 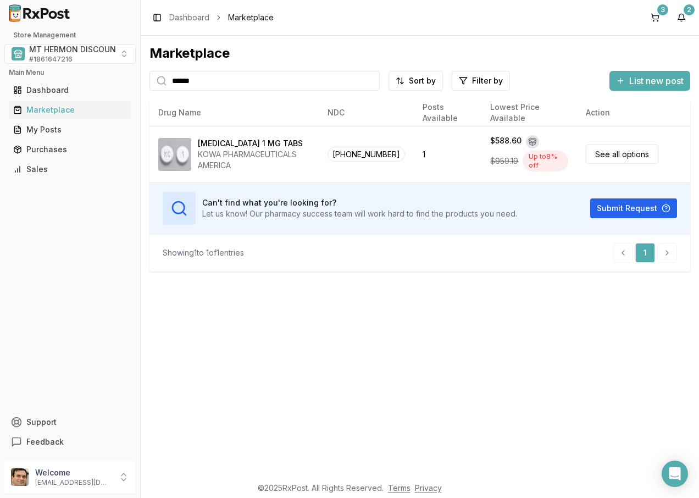 What do you see at coordinates (98, 49) in the screenshot?
I see `span: MT HERMON DISCOUNT PHARMACY` at bounding box center [98, 49].